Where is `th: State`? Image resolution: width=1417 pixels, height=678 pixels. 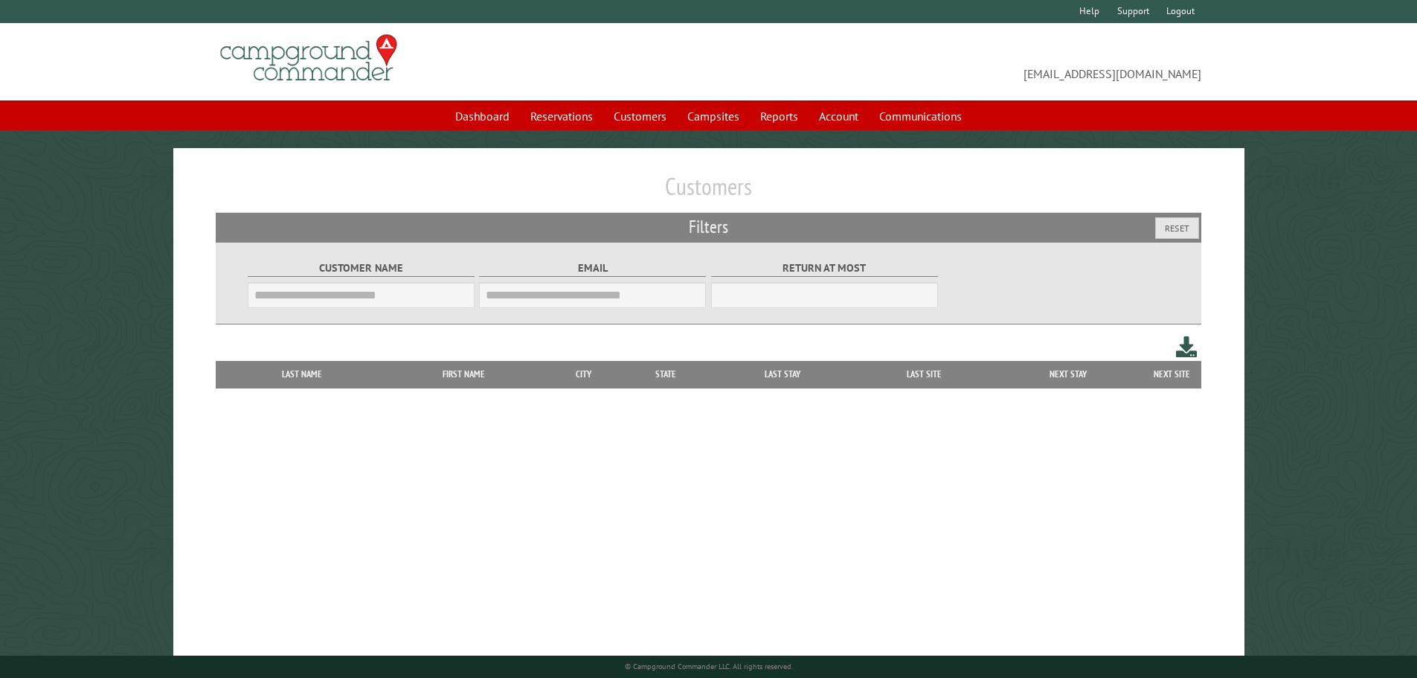
th: State is located at coordinates (666, 374).